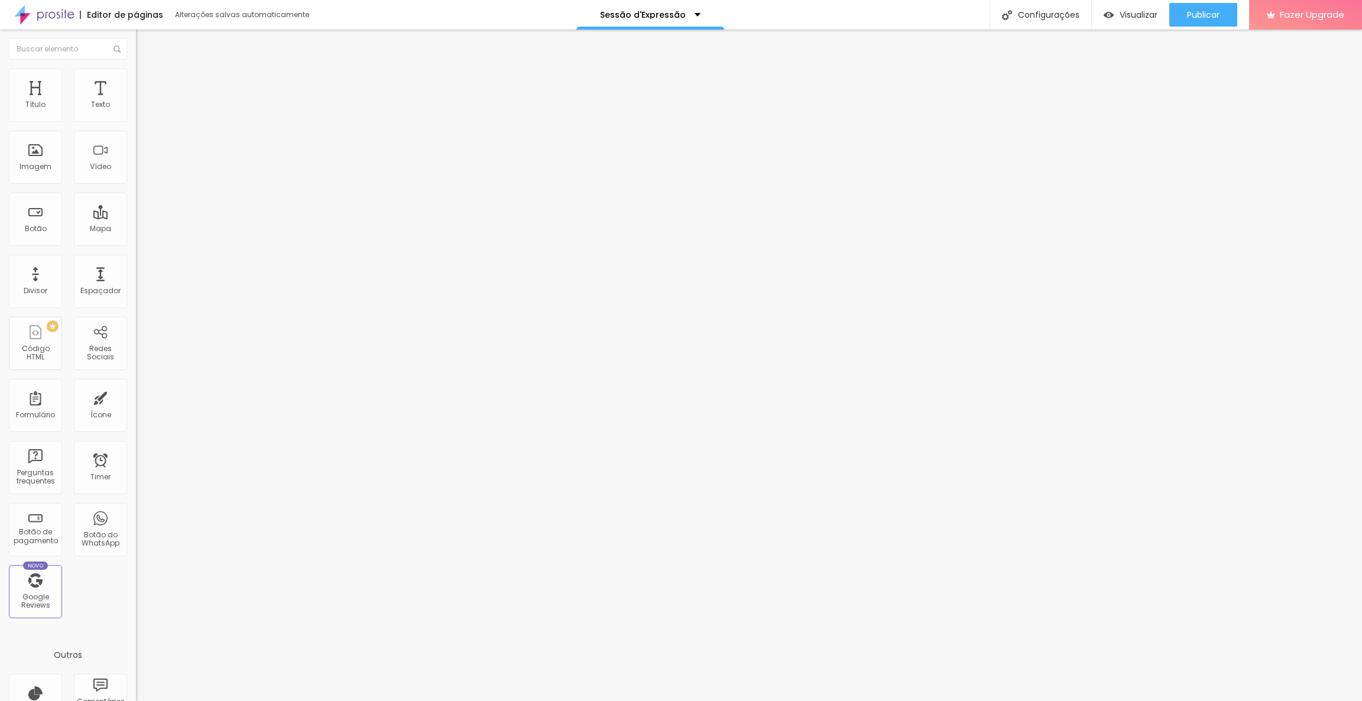  What do you see at coordinates (1203, 15) in the screenshot?
I see `button: Publicar` at bounding box center [1203, 15].